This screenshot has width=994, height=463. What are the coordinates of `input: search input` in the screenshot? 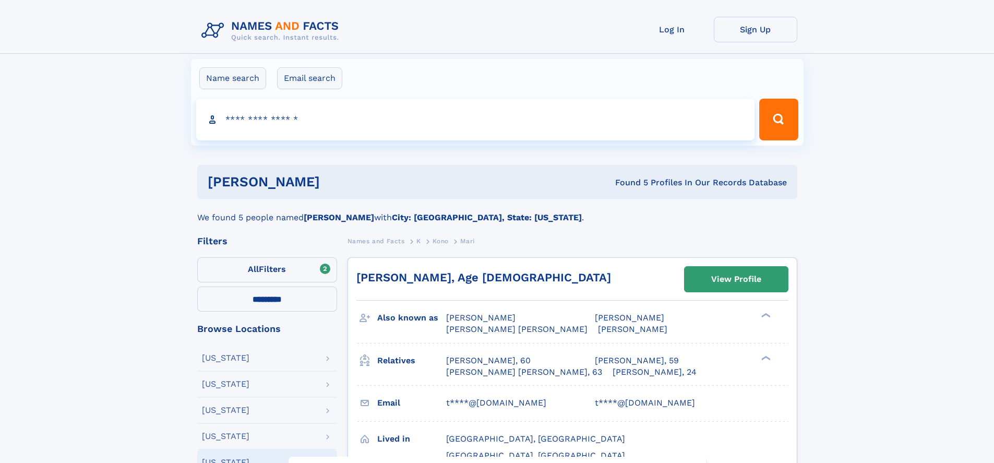 It's located at (475, 120).